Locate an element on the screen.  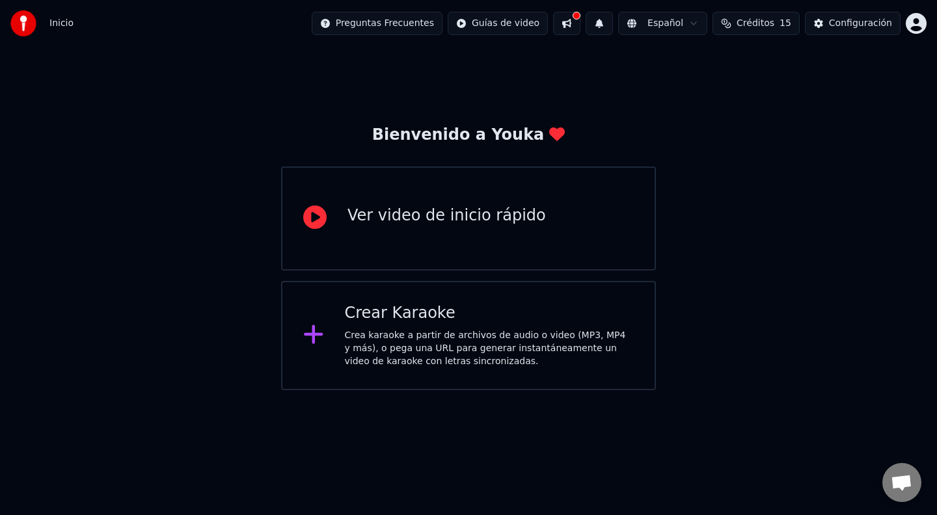
div: Crea karaoke a partir de archivos de audio o video (MP3, MP4 y más), o pega una URL para generar ... is located at coordinates (489, 349).